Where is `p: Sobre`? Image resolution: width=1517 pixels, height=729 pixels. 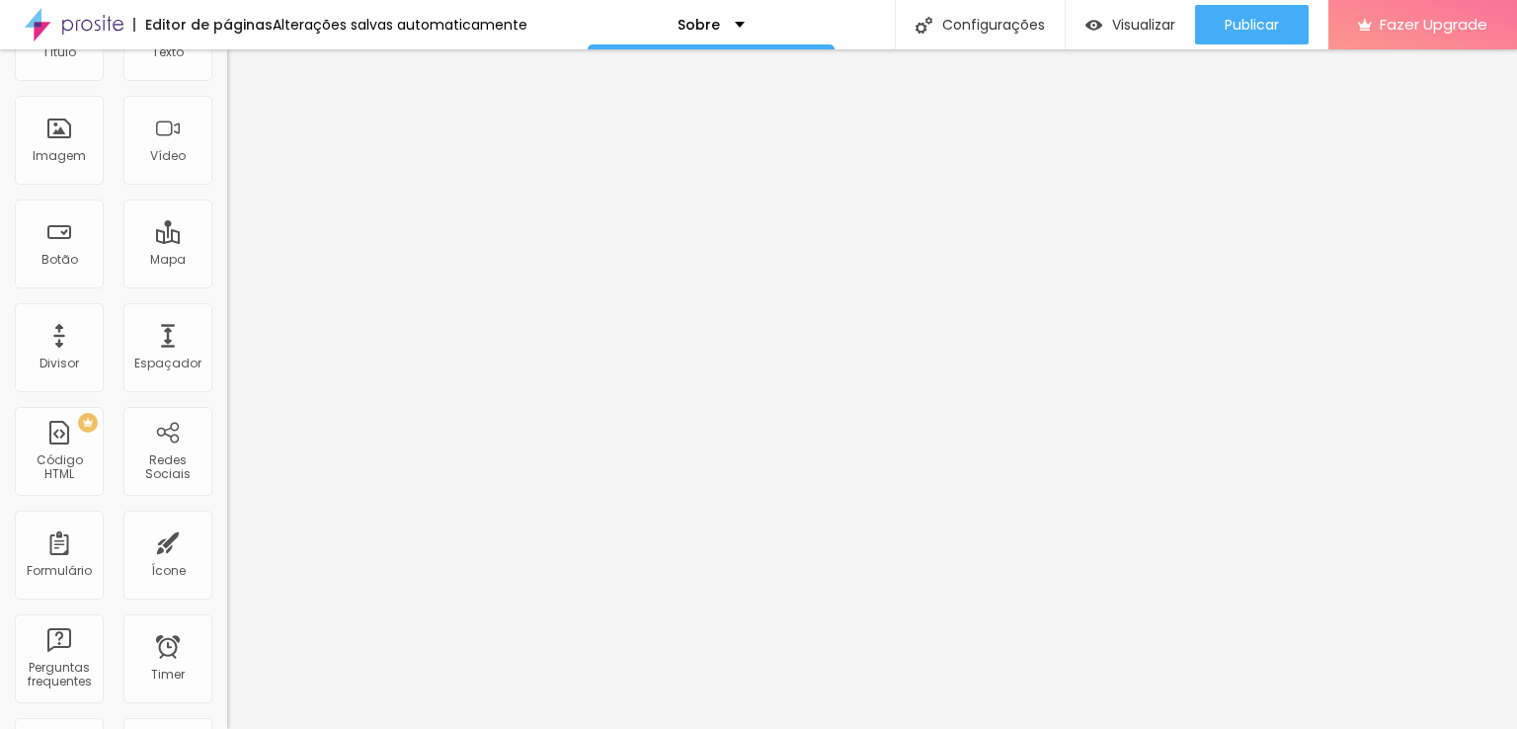
p: Sobre is located at coordinates (698, 25).